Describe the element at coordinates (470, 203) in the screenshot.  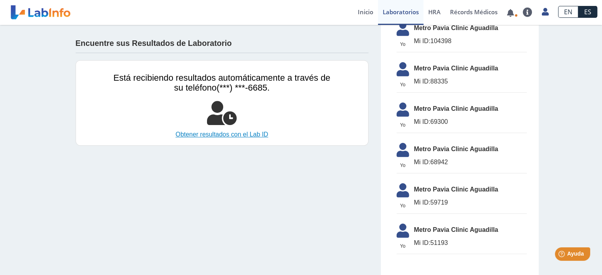
I see `span: 59719` at that location.